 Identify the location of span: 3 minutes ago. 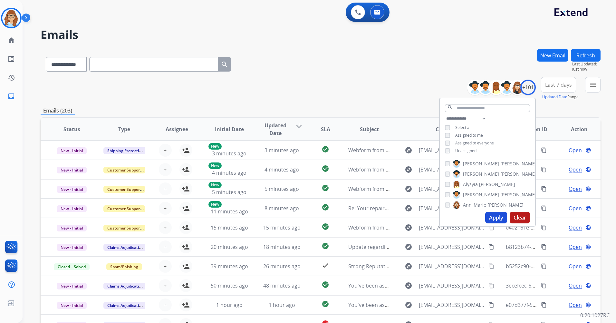
(282, 150).